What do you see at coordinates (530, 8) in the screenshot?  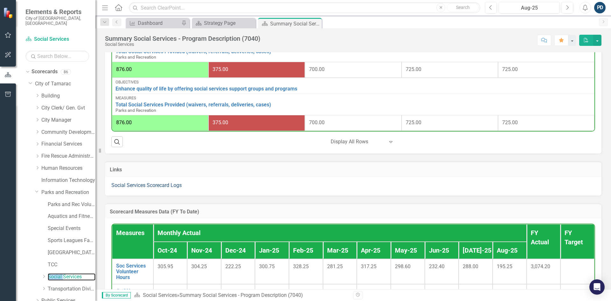 I see `div: Aug-25` at bounding box center [530, 8].